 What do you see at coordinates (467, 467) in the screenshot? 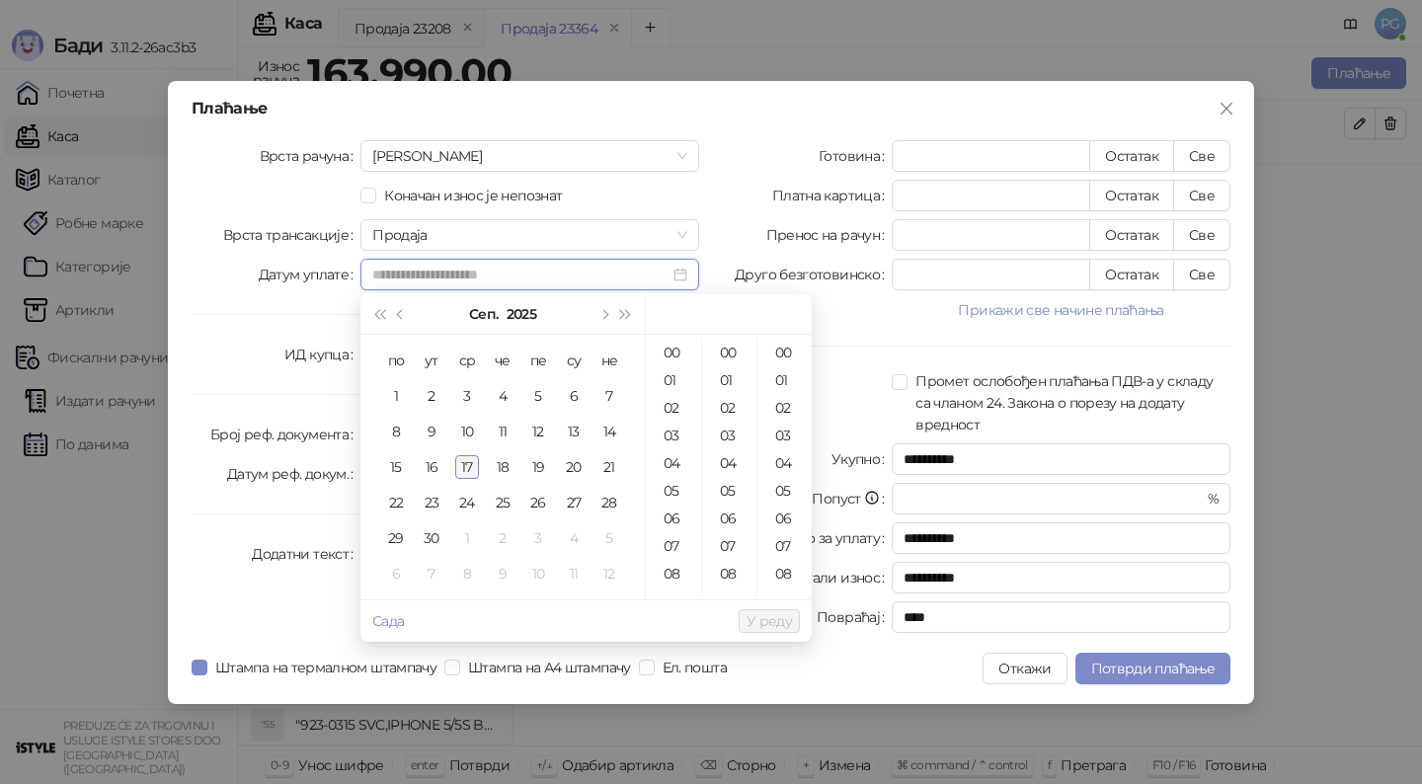
I see `div: 17` at bounding box center [467, 467].